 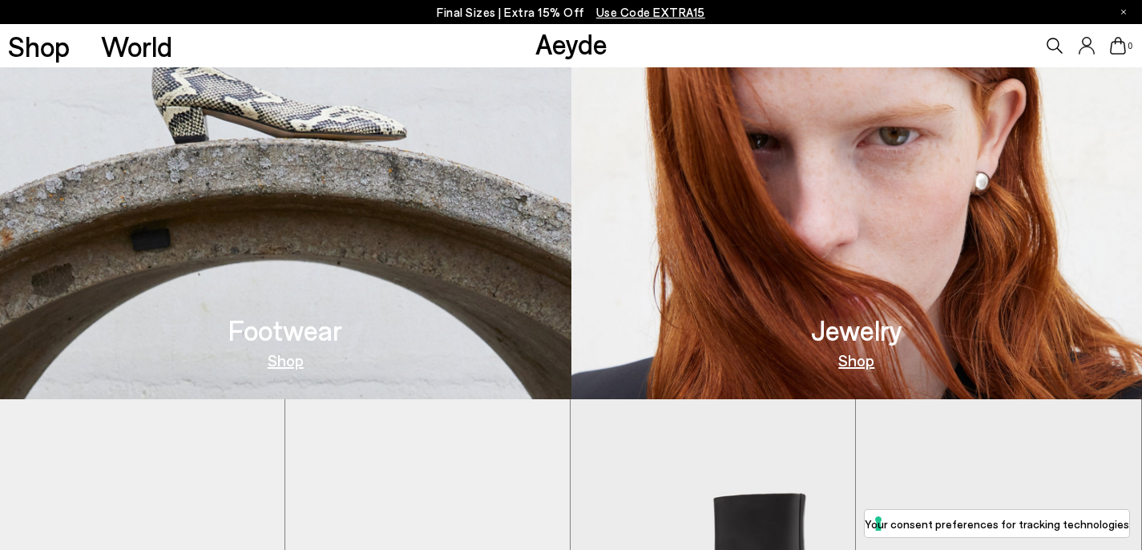 What do you see at coordinates (1118, 46) in the screenshot?
I see `a: 0` at bounding box center [1118, 46].